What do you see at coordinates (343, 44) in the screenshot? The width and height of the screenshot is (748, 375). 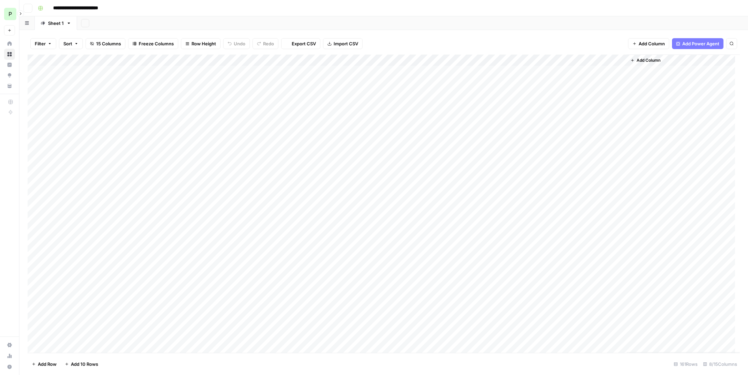 I see `button: Import CSV` at bounding box center [343, 44].